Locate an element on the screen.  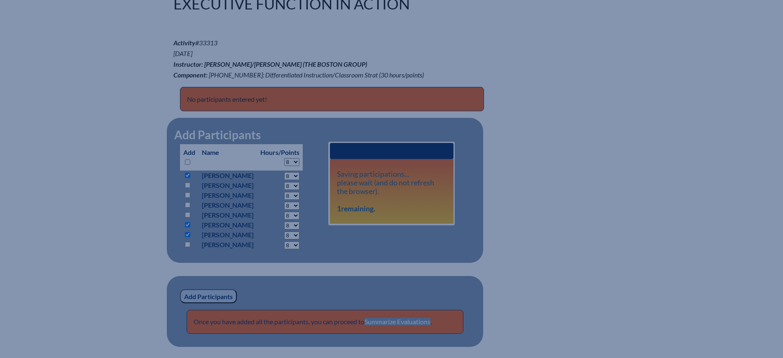
b: Activity is located at coordinates (184, 42).